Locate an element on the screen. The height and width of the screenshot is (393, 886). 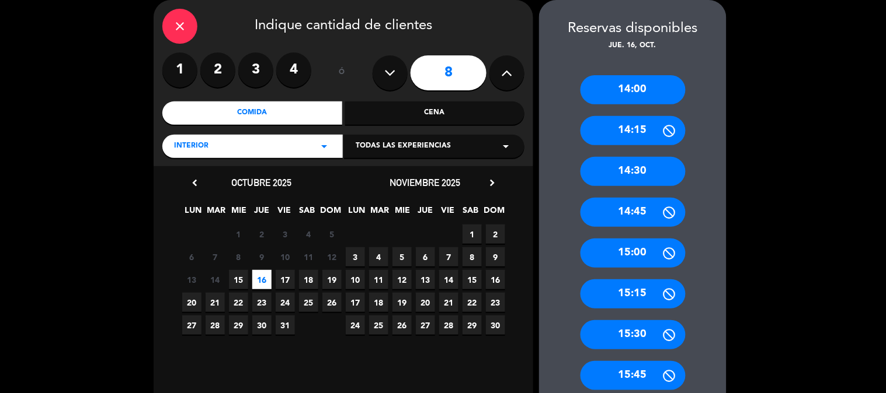
div: Comida is located at coordinates (252, 113).